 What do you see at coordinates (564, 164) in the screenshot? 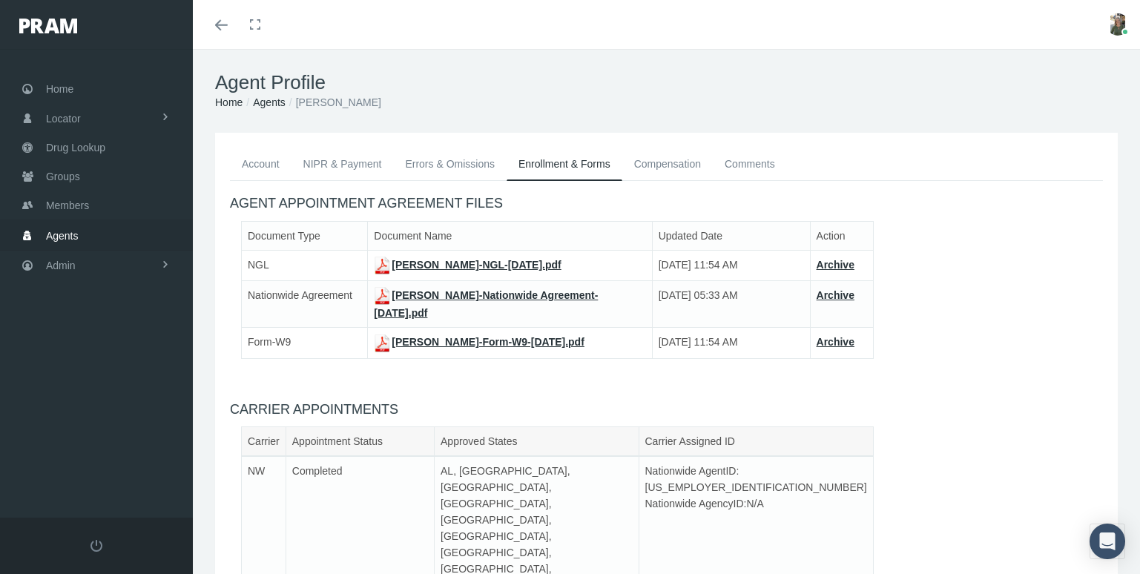
I see `a: Enrollment & Forms` at bounding box center [564, 164].